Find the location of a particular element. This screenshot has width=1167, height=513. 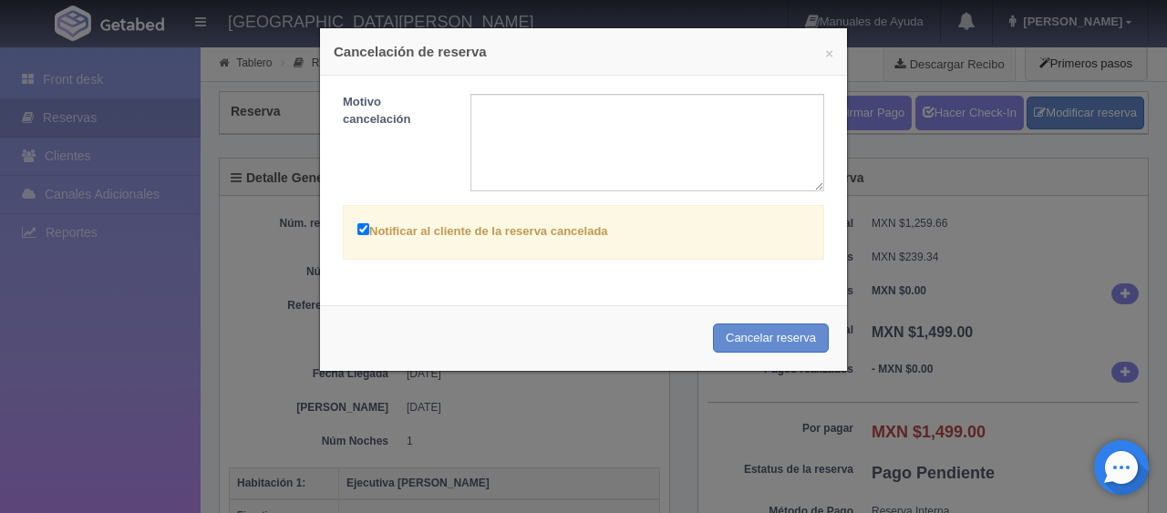

h4: Cancelación de reserva is located at coordinates (583, 51).